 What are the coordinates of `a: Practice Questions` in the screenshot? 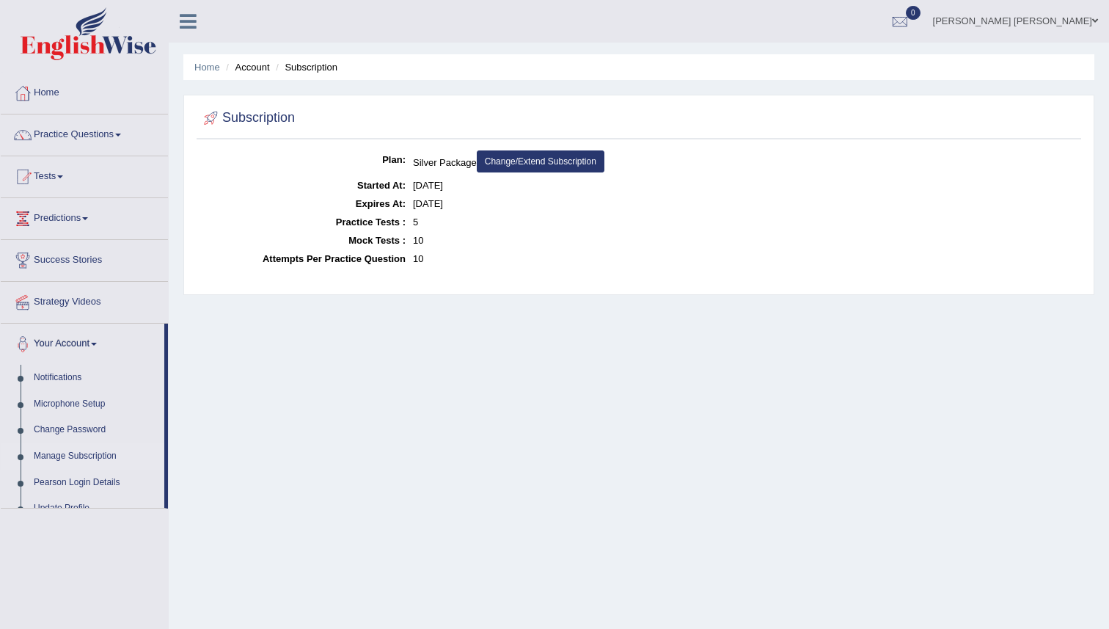 It's located at (84, 133).